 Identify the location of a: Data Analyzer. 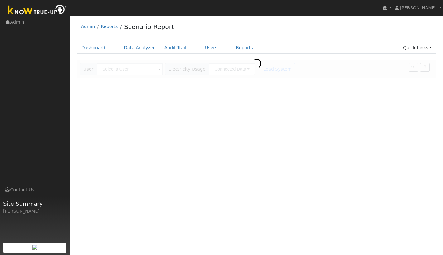
(139, 48).